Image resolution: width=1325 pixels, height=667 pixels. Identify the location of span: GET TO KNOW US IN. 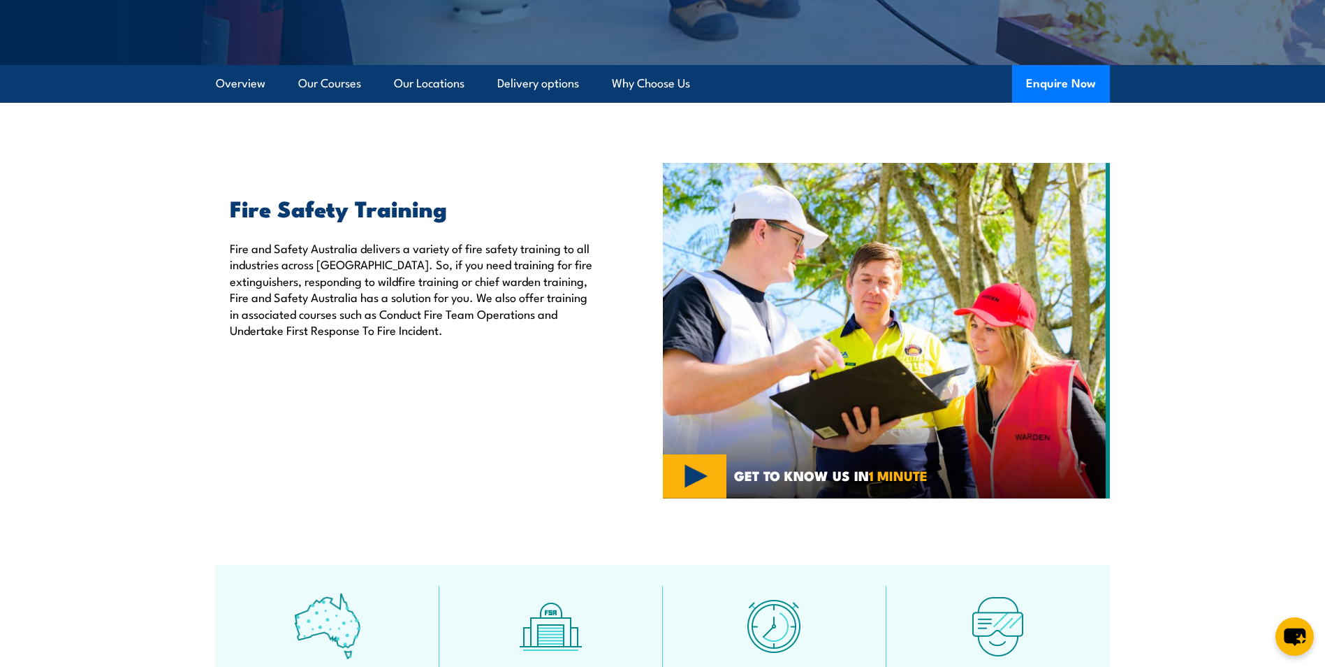
(831, 475).